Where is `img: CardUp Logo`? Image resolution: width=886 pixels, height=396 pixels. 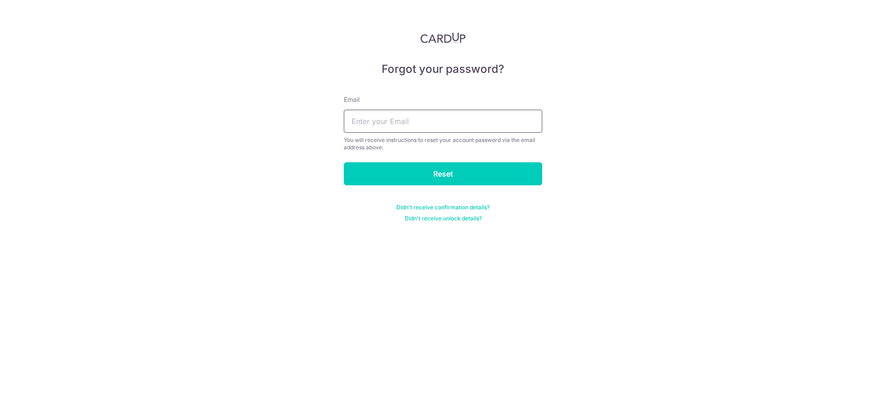
img: CardUp Logo is located at coordinates (443, 38).